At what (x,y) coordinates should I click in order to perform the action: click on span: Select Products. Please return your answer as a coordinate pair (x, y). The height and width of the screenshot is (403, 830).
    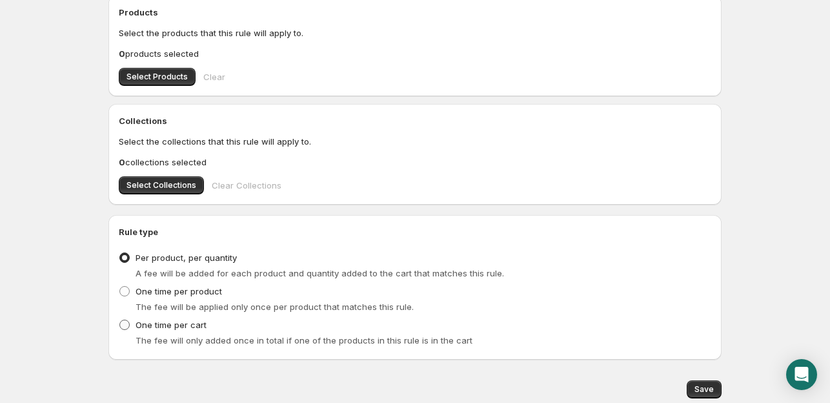
    Looking at the image, I should click on (157, 77).